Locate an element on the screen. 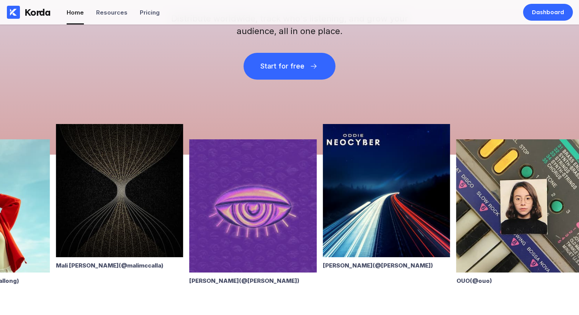  div: Pricing is located at coordinates (150, 12).